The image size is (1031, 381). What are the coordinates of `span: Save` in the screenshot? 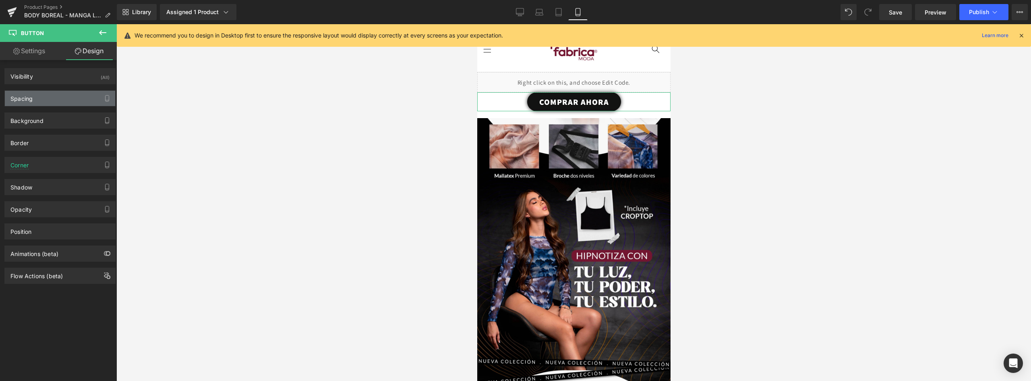 It's located at (895, 12).